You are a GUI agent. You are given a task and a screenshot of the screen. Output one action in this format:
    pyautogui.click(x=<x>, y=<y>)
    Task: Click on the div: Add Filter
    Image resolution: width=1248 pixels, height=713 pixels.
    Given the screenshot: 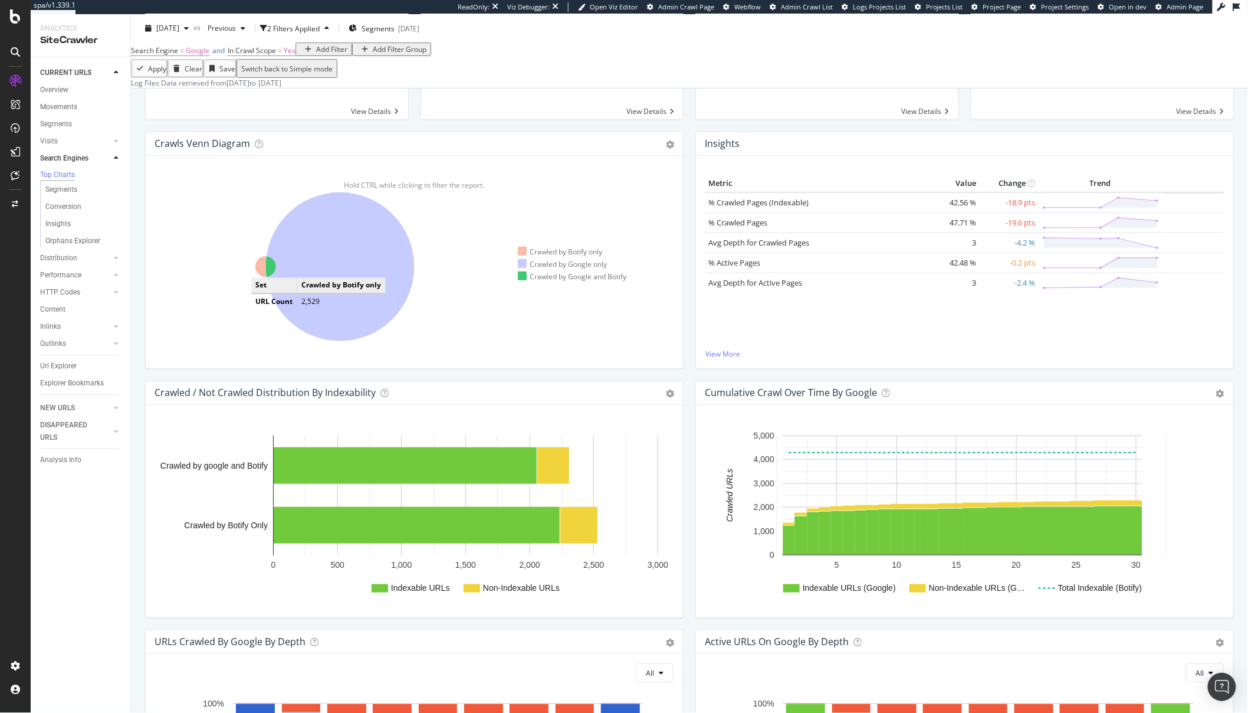 What is the action you would take?
    pyautogui.click(x=332, y=49)
    